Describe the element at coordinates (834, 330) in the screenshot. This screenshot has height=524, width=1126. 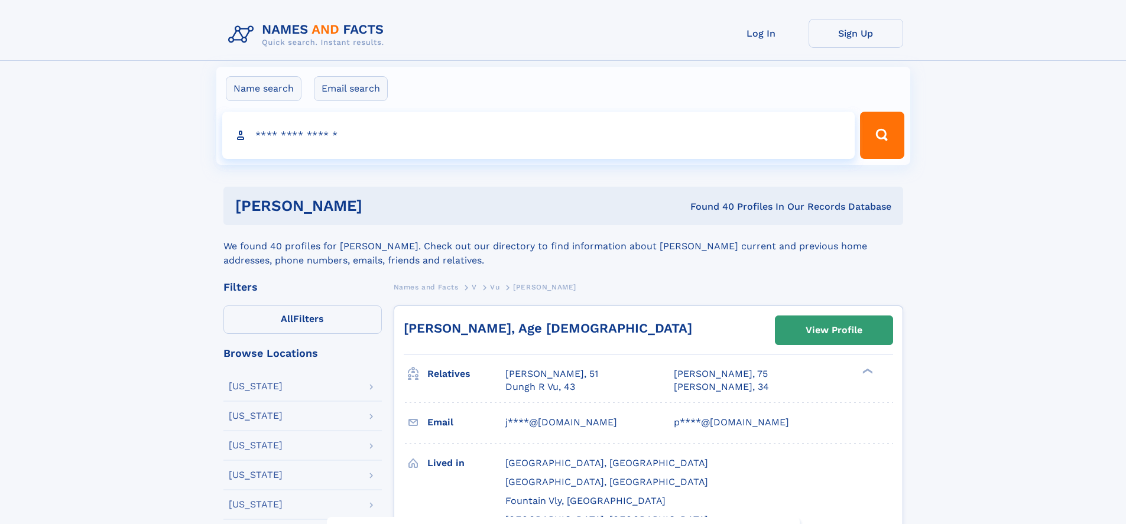
I see `div: View Profile` at that location.